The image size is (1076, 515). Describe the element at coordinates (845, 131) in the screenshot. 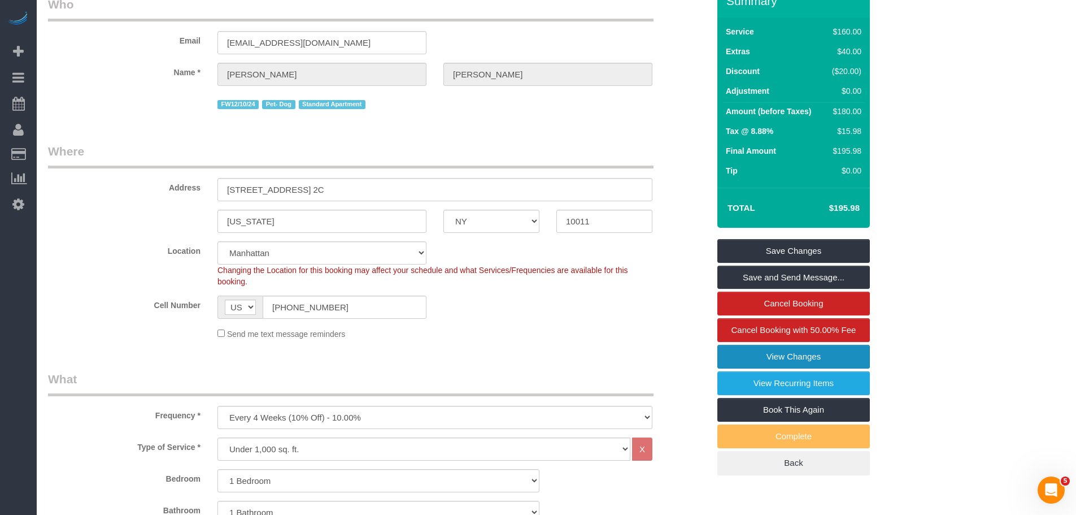

I see `div: $15.98` at that location.